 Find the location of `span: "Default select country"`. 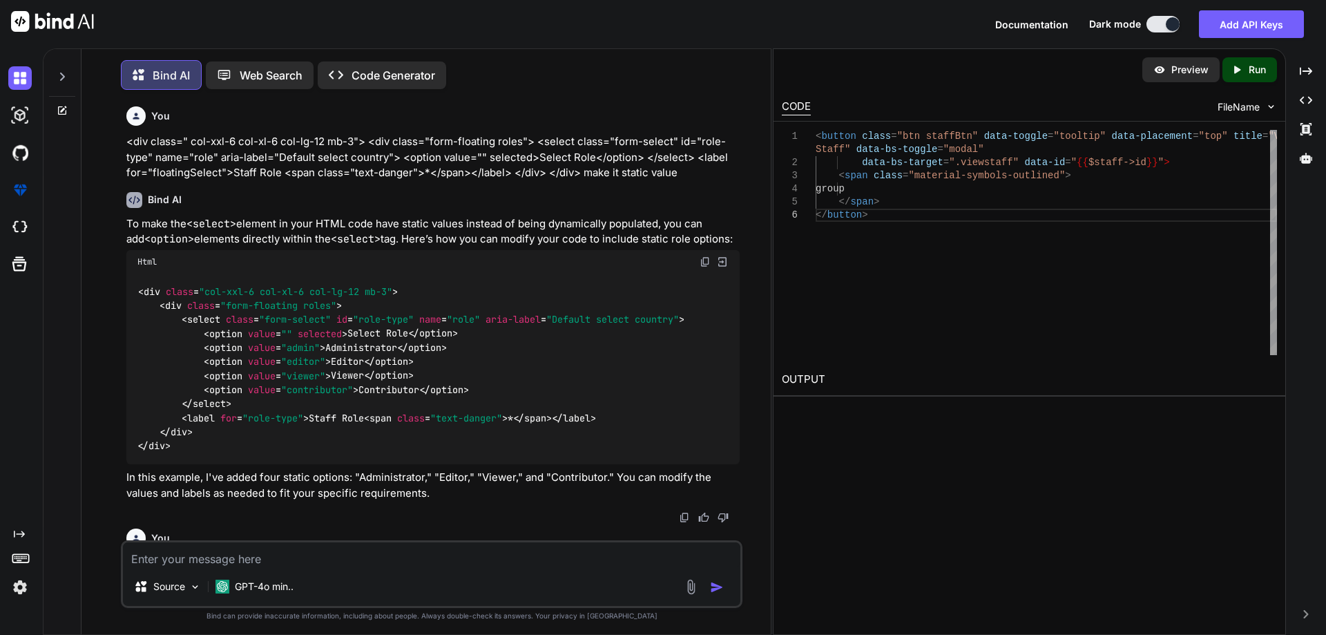

span: "Default select country" is located at coordinates (613, 319).